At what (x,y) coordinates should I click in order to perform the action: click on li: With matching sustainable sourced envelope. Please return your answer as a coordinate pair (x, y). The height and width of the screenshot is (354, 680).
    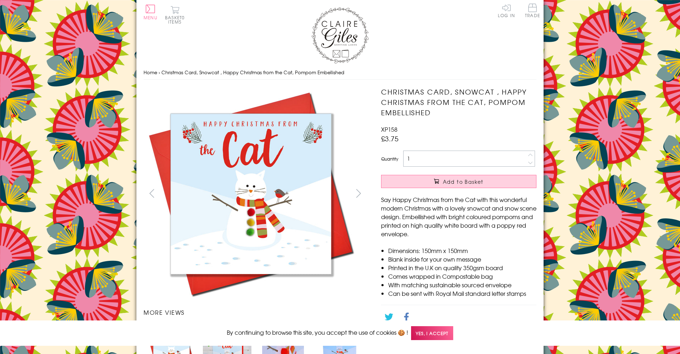
    Looking at the image, I should click on (462, 285).